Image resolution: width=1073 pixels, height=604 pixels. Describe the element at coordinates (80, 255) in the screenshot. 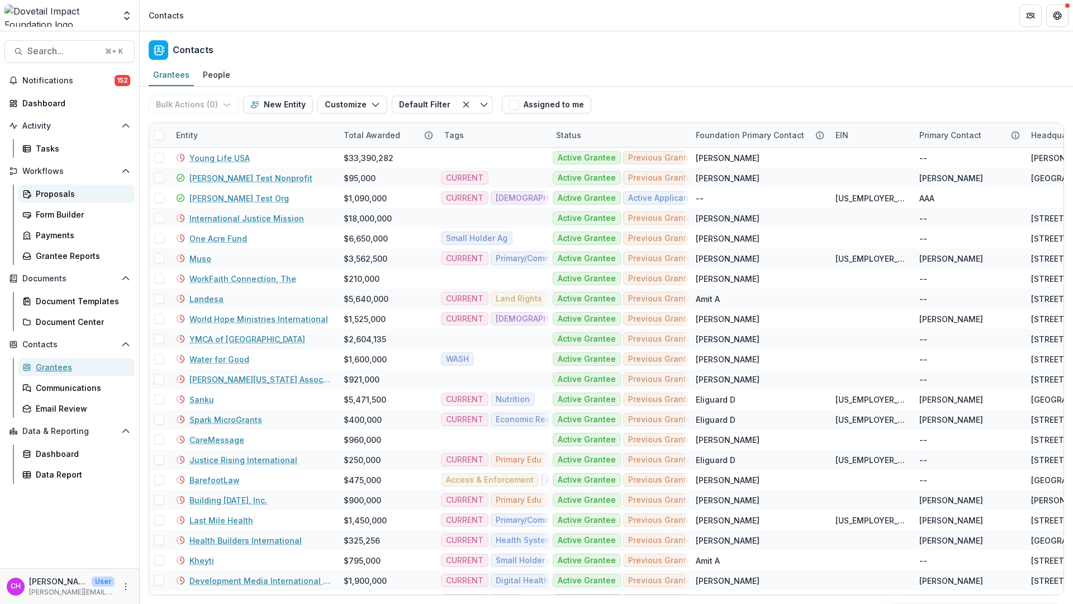

I see `div: Grantee Reports` at that location.